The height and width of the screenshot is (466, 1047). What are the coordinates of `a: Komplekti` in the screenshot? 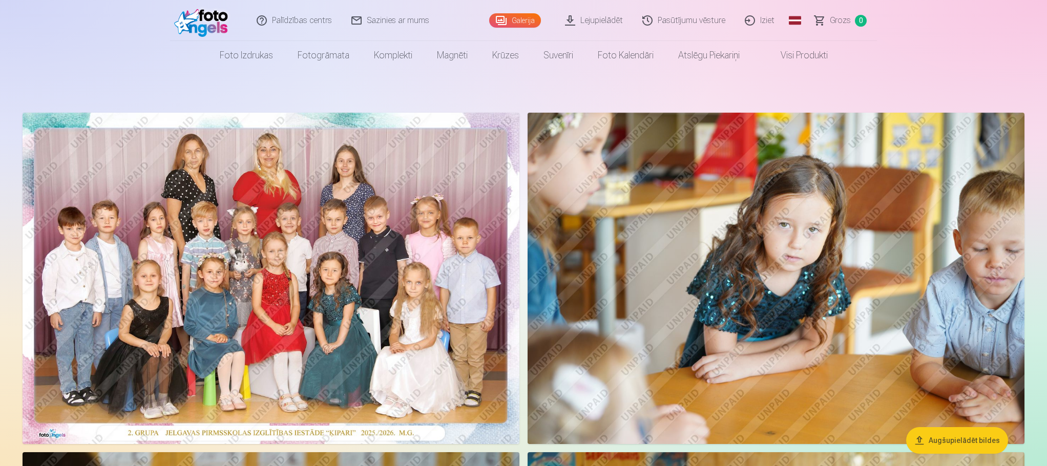 It's located at (393, 55).